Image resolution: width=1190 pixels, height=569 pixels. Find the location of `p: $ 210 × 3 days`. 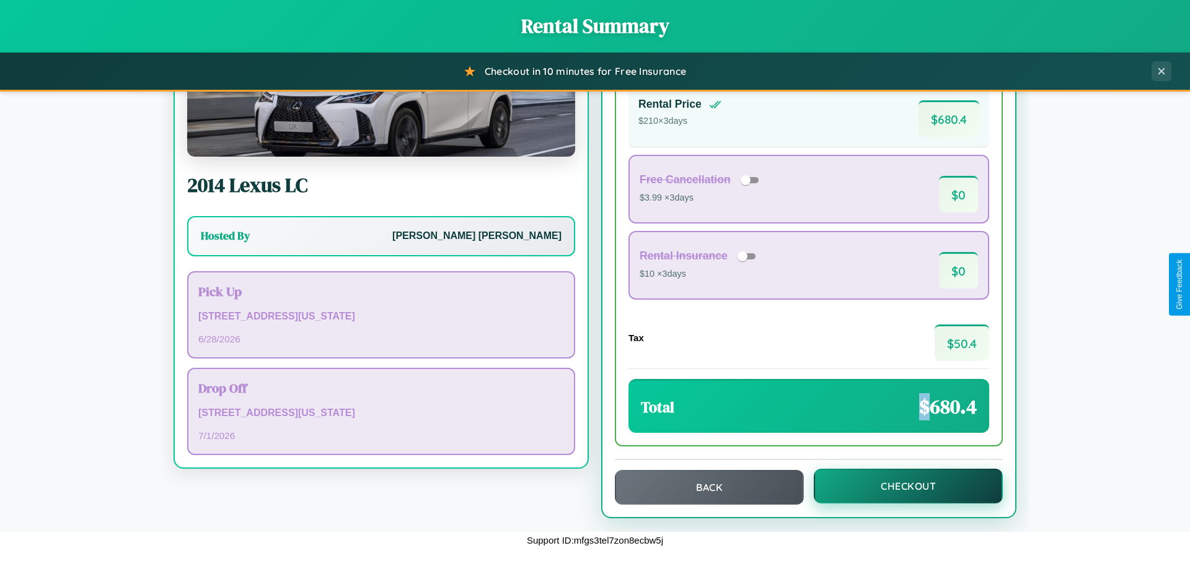

p: $ 210 × 3 days is located at coordinates (680, 121).